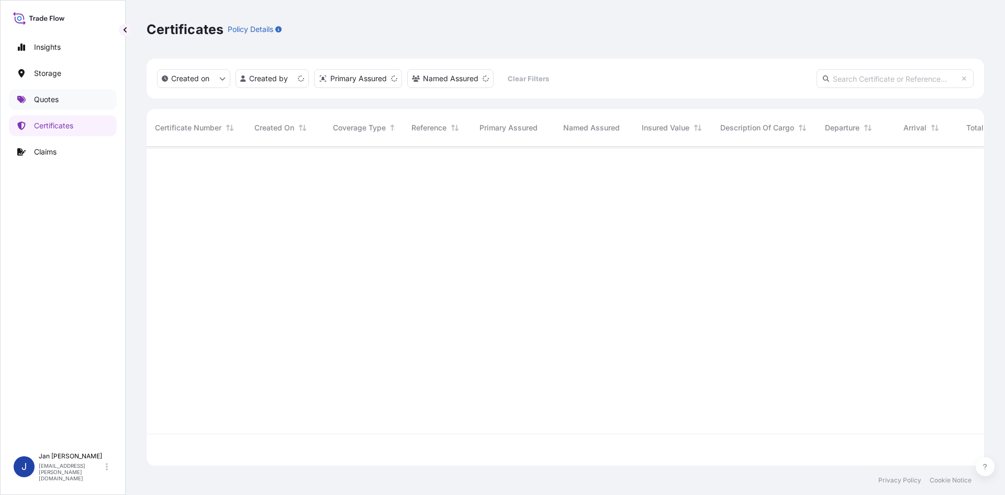 The width and height of the screenshot is (1005, 495). I want to click on p: Clear Filters, so click(528, 79).